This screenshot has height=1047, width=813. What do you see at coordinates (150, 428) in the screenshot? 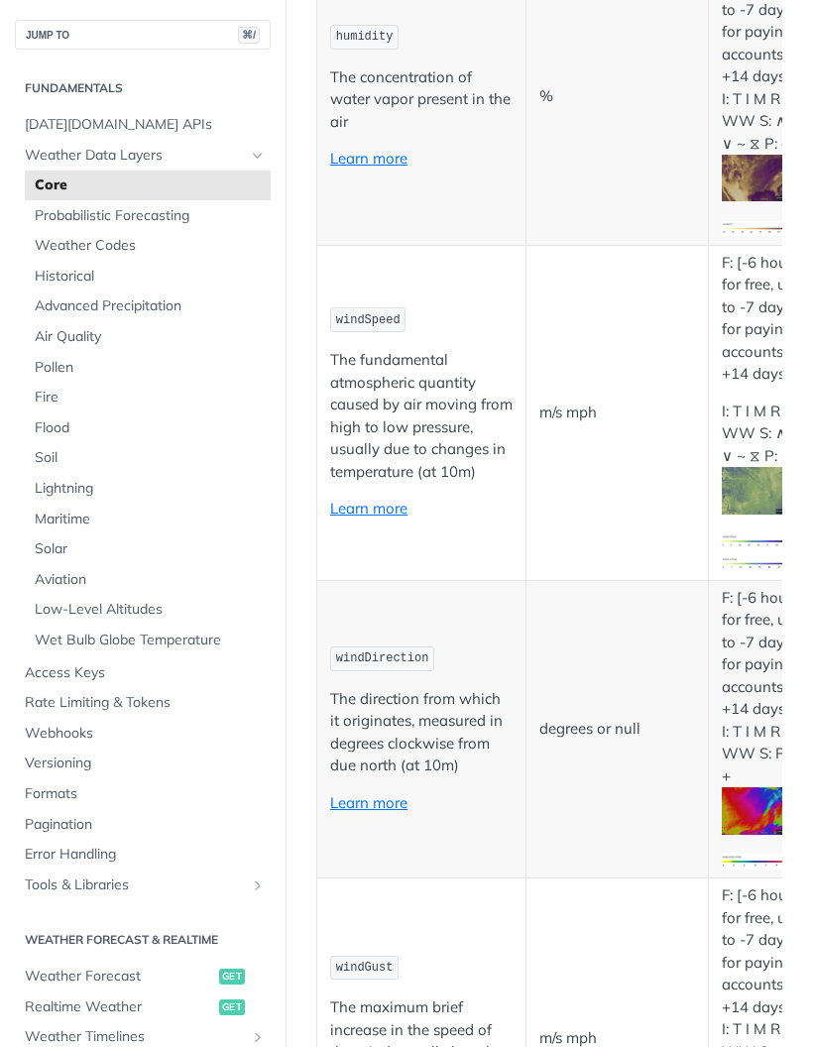
I see `span: Flood` at bounding box center [150, 428].